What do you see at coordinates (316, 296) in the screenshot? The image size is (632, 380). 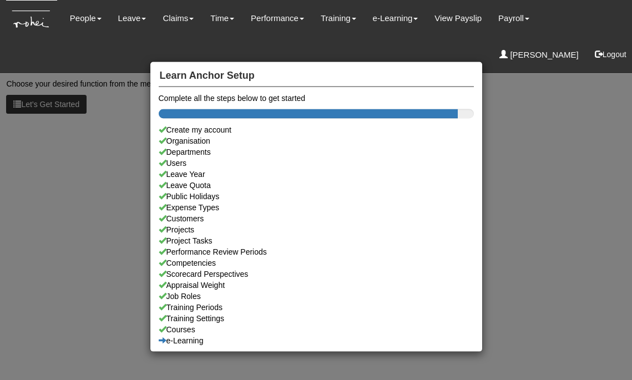 I see `a: Job Roles` at bounding box center [316, 296].